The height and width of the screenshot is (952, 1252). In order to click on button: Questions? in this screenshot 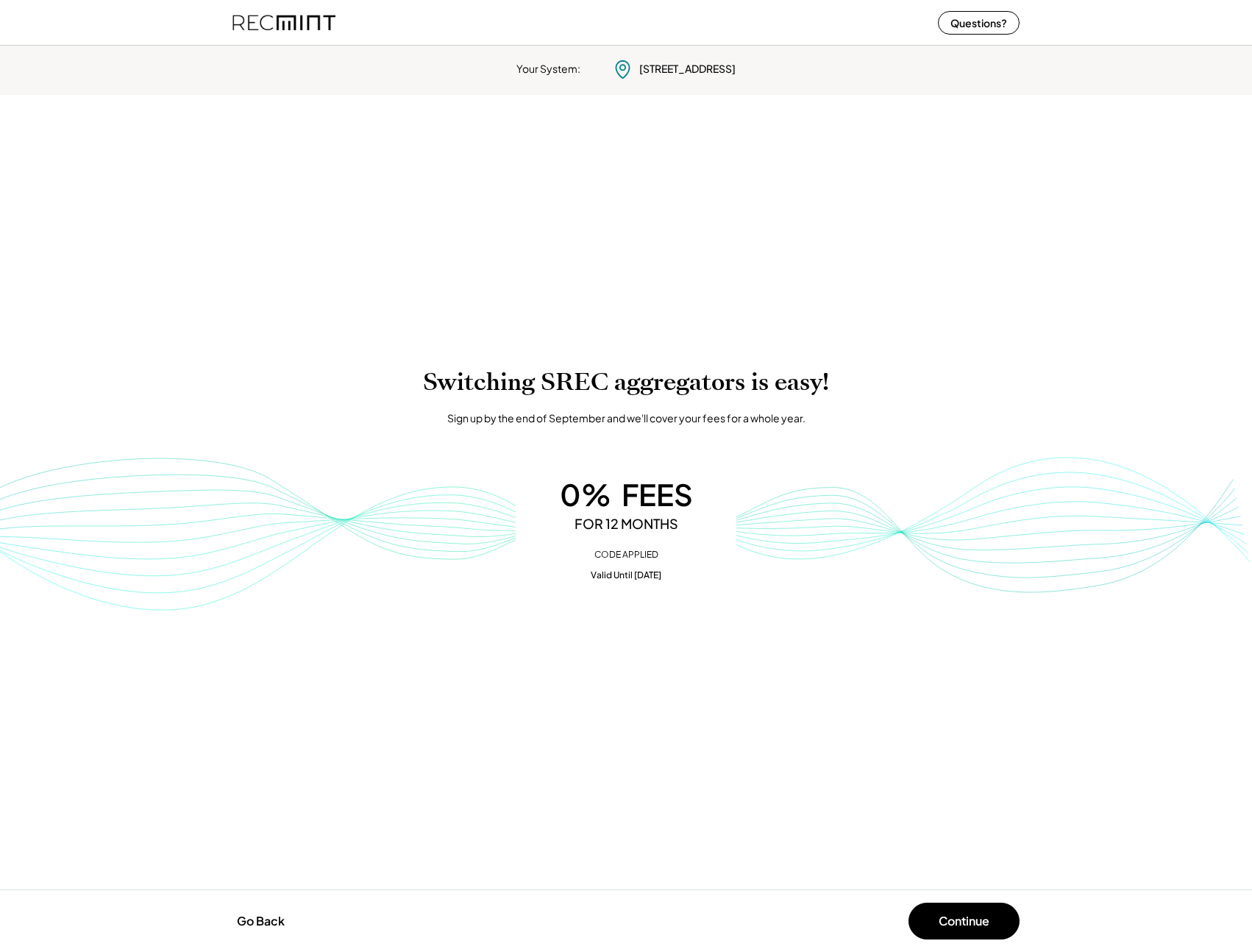, I will do `click(978, 23)`.